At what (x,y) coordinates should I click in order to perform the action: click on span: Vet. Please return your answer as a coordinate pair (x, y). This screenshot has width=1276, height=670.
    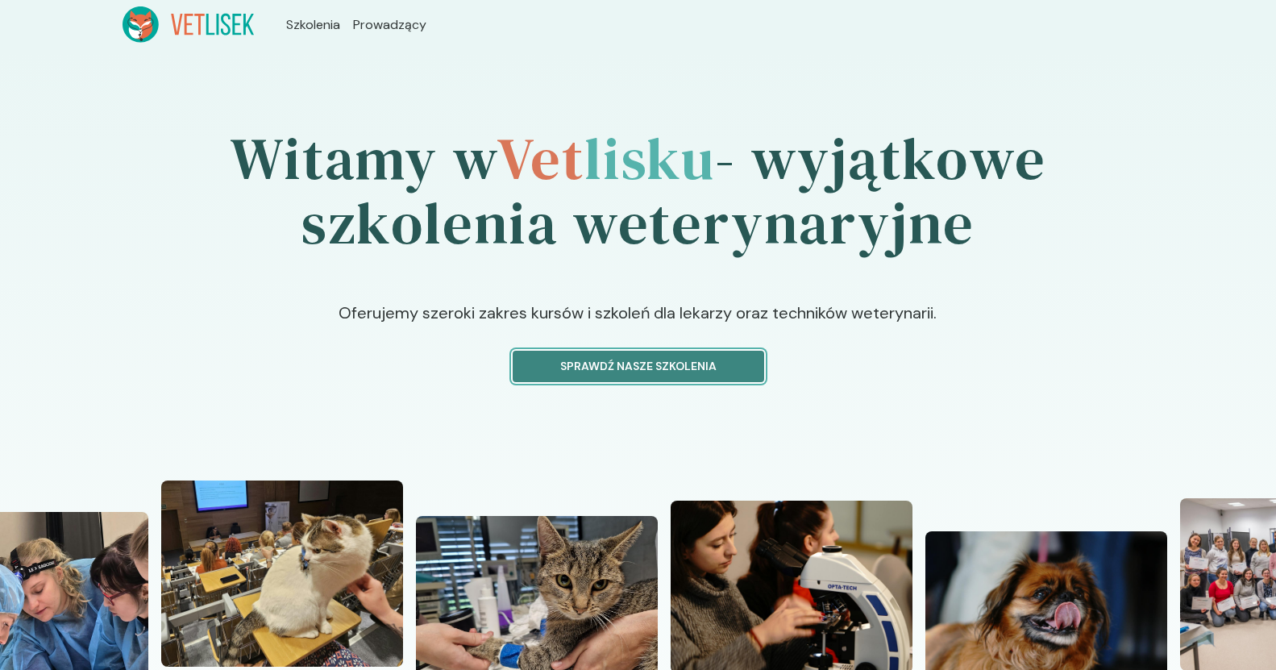
    Looking at the image, I should click on (540, 158).